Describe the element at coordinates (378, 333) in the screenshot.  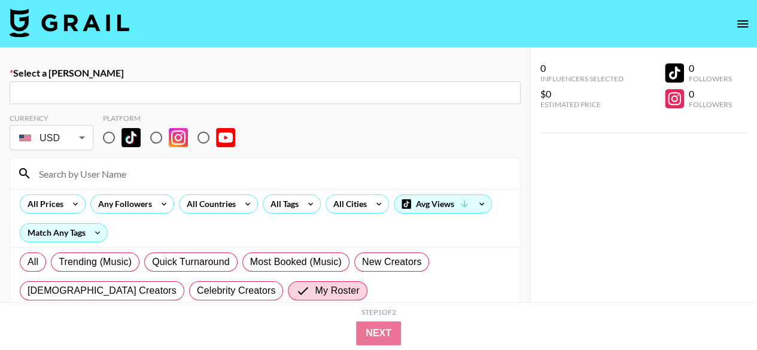
I see `button: Next` at that location.